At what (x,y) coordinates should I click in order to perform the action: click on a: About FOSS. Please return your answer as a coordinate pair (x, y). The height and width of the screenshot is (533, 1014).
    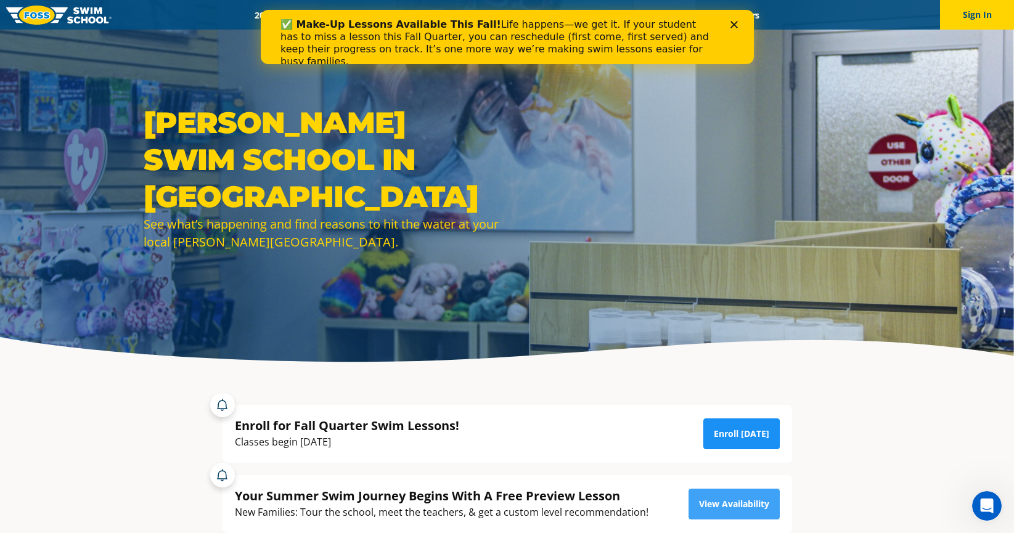
    Looking at the image, I should click on (515, 15).